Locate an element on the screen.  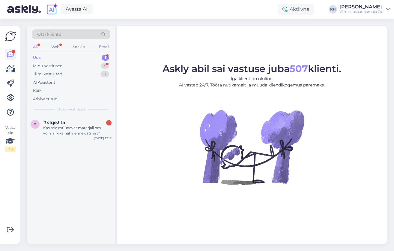
div: Minu vestlused is located at coordinates (48, 66).